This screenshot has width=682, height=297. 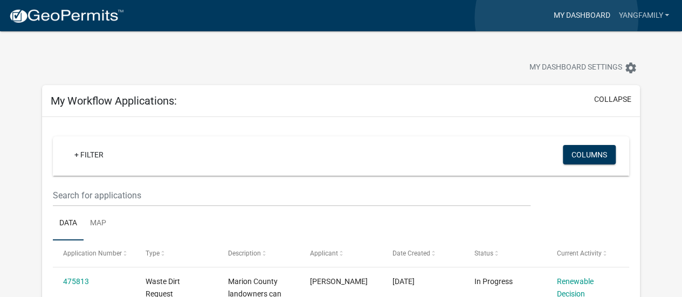 I want to click on datatable-header-cell: Application Number, so click(x=94, y=253).